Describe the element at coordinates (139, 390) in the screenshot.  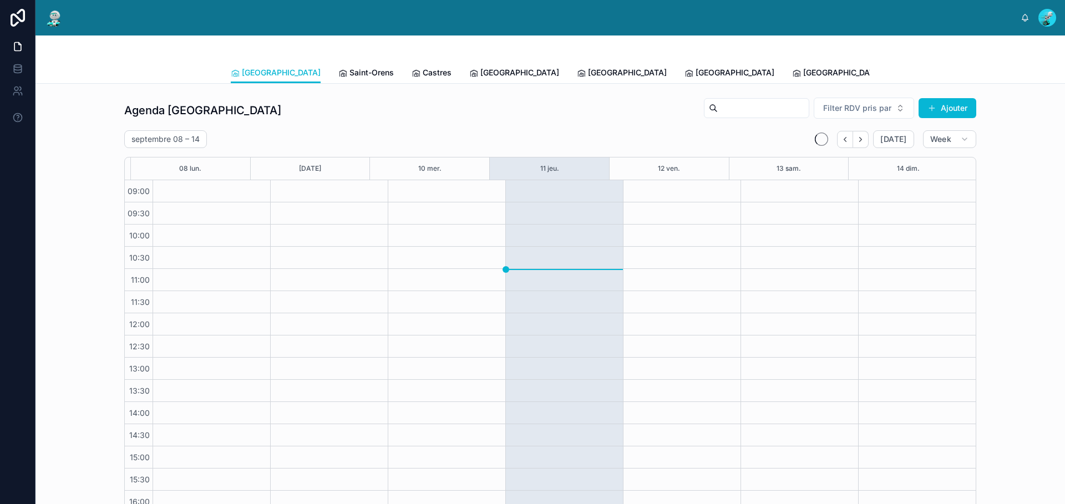
I see `span: 13:30` at that location.